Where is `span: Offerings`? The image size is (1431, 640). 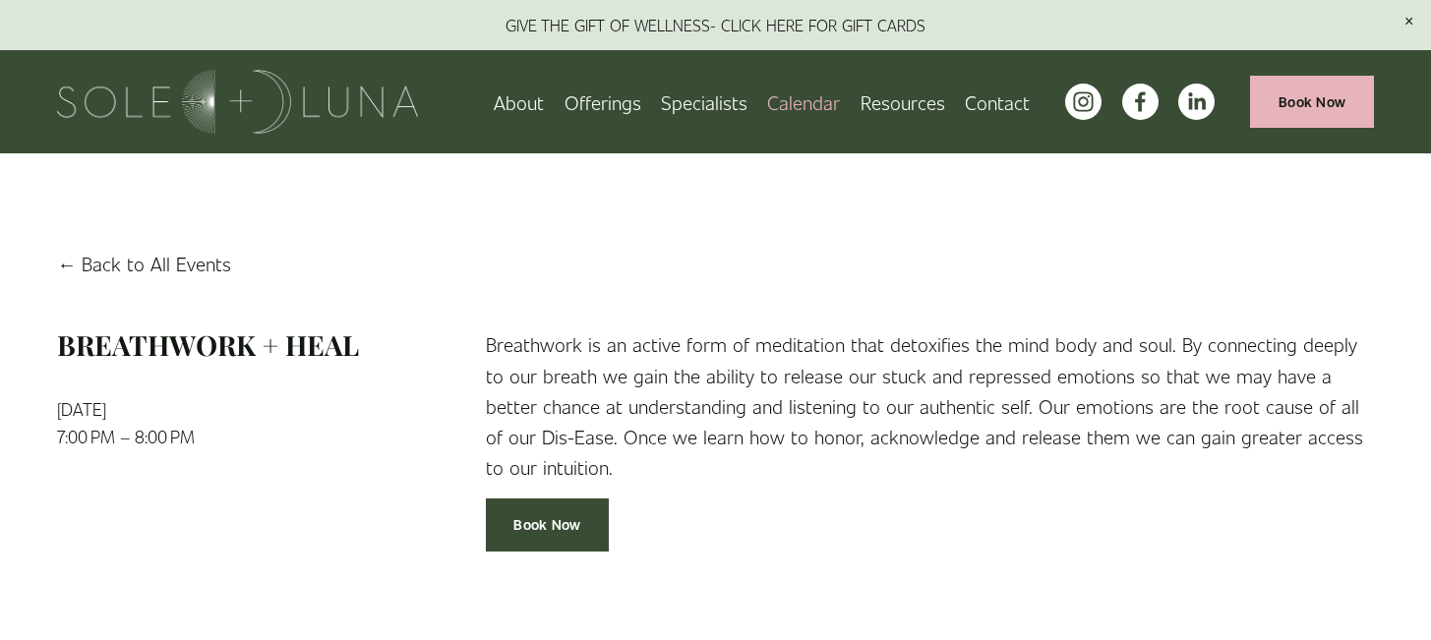
span: Offerings is located at coordinates (603, 101).